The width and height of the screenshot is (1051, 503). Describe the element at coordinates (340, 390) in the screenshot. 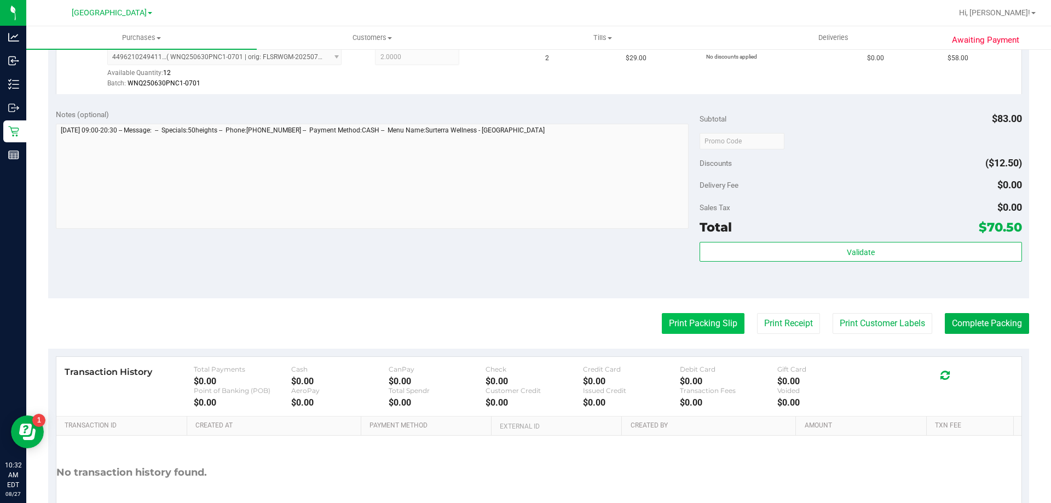

I see `div: AeroPay` at that location.